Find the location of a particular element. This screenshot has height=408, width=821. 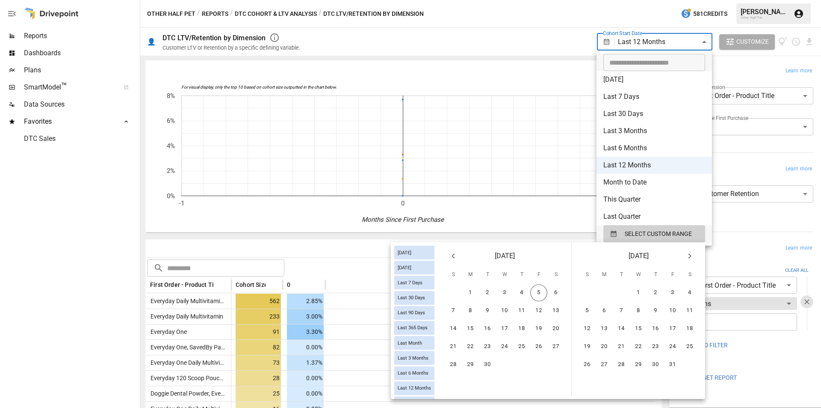

button: 14 is located at coordinates (453, 328).